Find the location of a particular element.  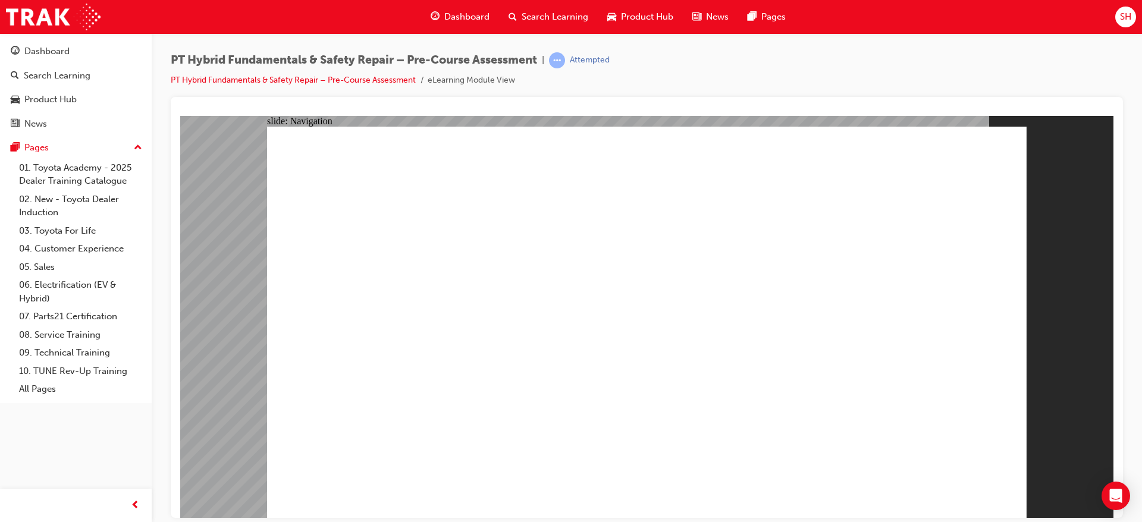

div: Search Learning is located at coordinates (57, 76).